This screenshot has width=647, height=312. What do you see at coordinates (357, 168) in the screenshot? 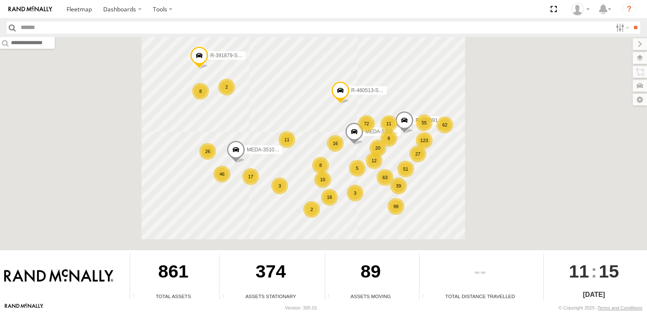
I see `div: 5` at bounding box center [357, 168].